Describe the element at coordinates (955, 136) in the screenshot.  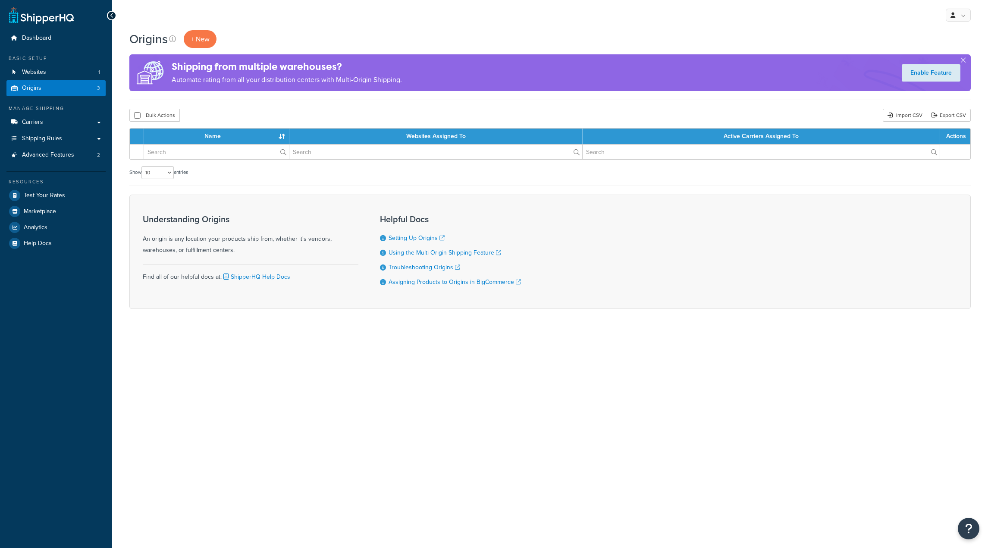
I see `th: Actions` at that location.